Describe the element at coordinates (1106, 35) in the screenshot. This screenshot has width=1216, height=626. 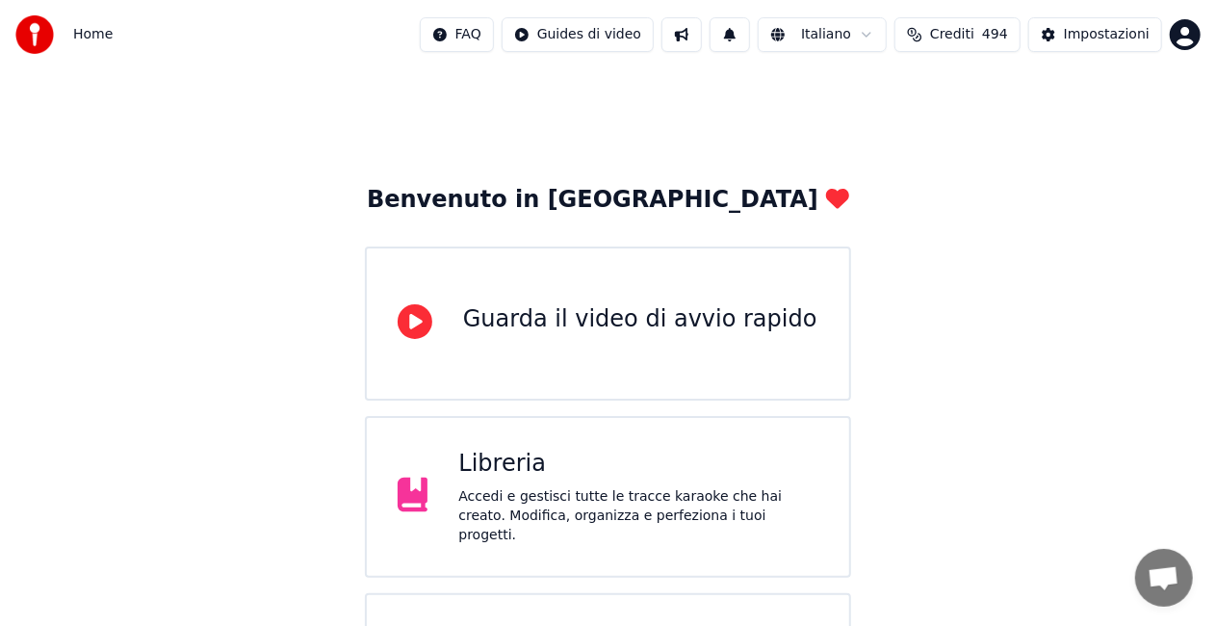
I see `div: Impostazioni` at that location.